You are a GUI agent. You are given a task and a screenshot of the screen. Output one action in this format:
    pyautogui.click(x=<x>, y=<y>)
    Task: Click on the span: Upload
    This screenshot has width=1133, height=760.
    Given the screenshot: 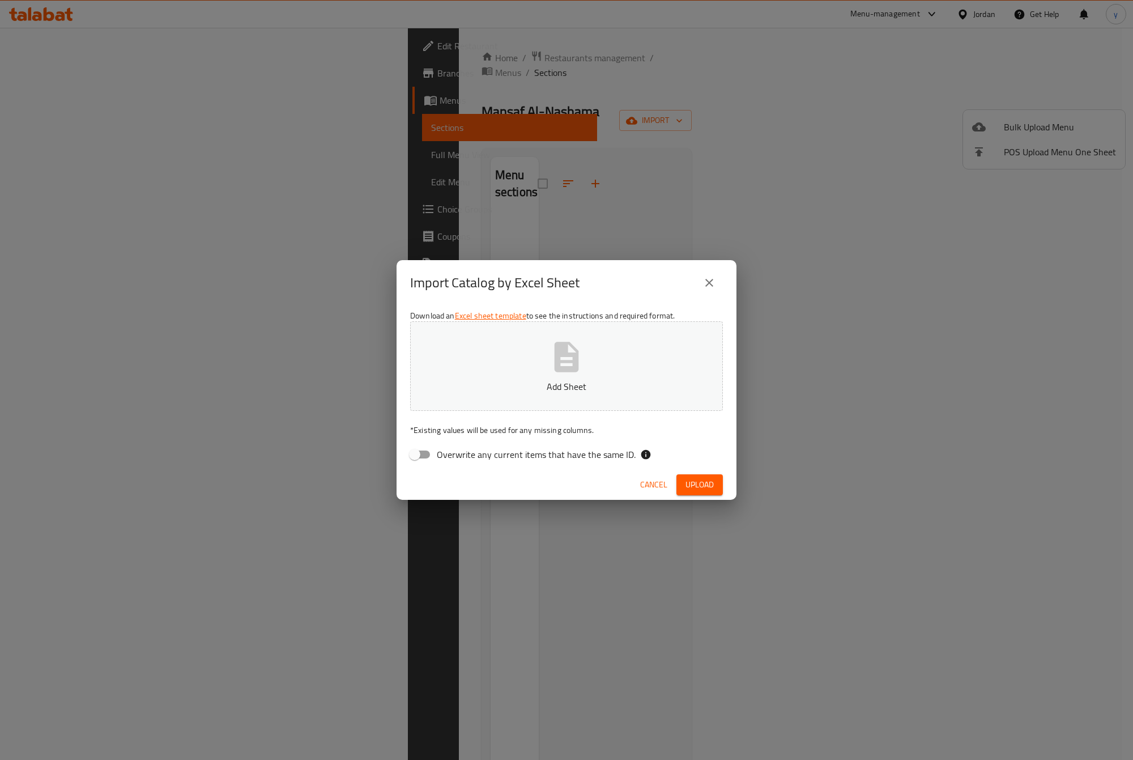 What is the action you would take?
    pyautogui.click(x=700, y=484)
    